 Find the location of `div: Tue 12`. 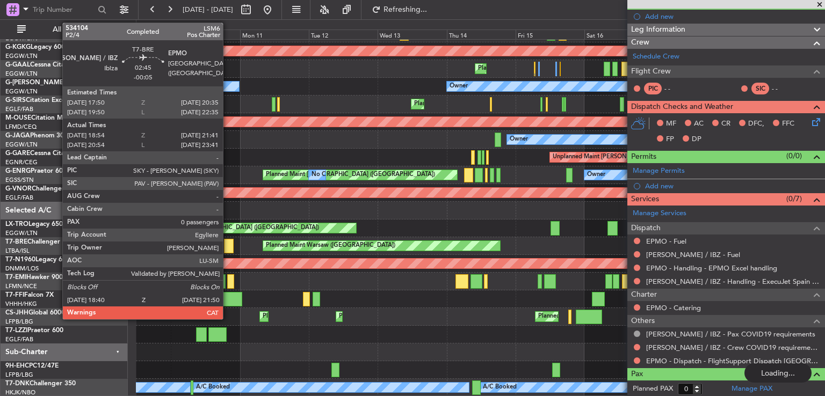

div: Tue 12 is located at coordinates (343, 34).